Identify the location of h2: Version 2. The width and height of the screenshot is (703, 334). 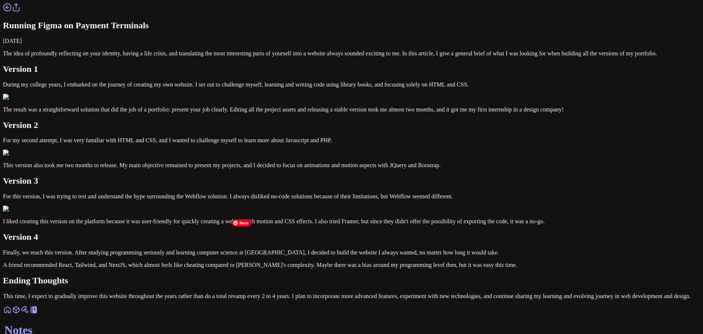
(351, 125).